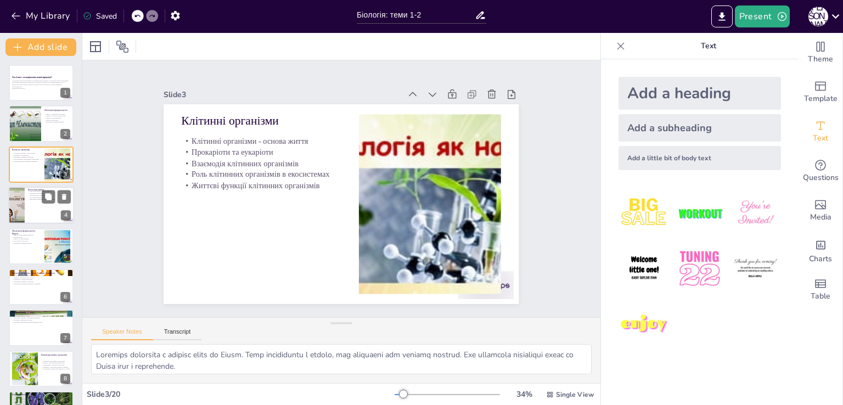 This screenshot has width=843, height=405. What do you see at coordinates (41, 316) in the screenshot?
I see `p: Популяції - групи особин` at bounding box center [41, 316].